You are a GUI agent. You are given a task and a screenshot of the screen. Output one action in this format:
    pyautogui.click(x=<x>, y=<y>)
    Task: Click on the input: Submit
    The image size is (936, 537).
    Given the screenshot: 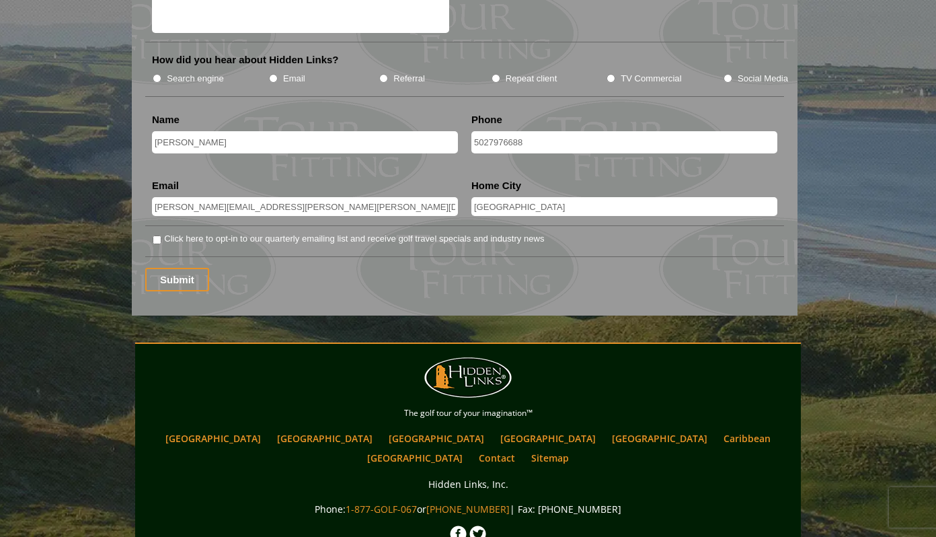 What is the action you would take?
    pyautogui.click(x=177, y=279)
    